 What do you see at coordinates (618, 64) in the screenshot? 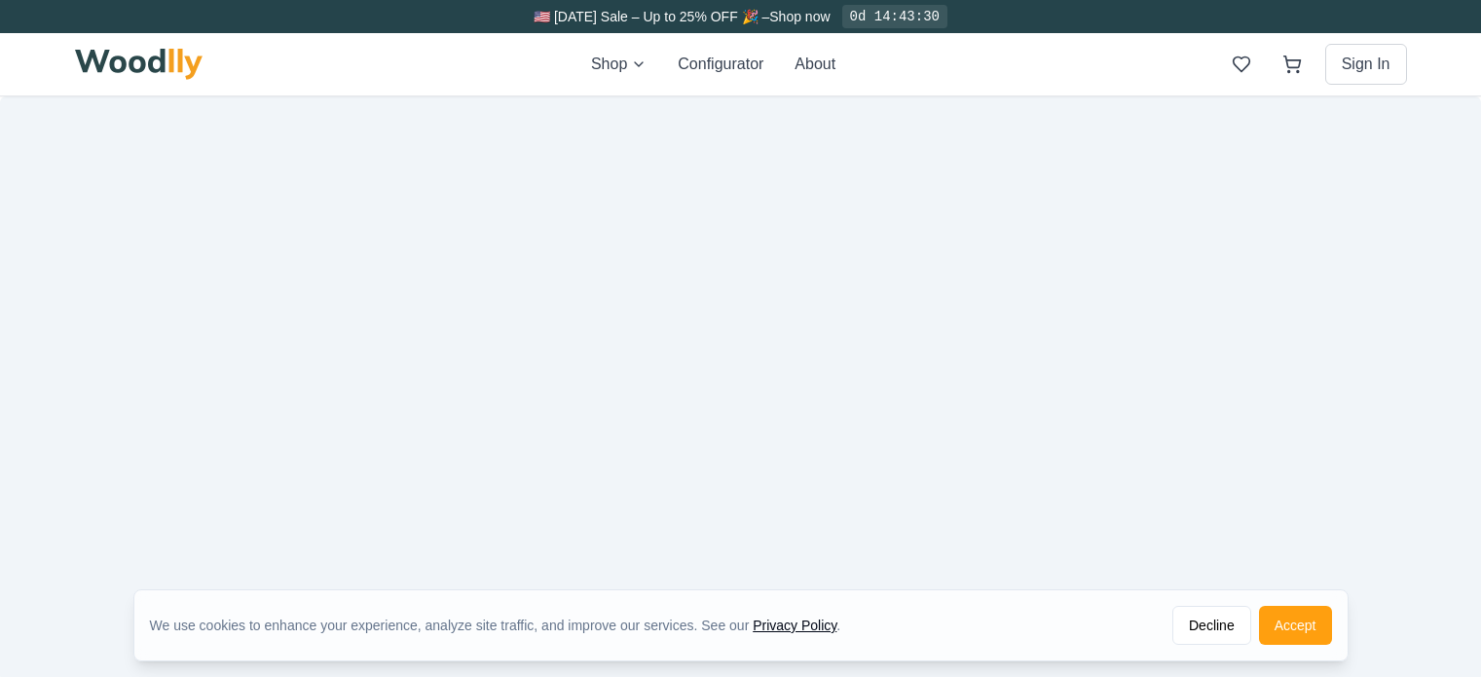
I see `button: Shop` at bounding box center [618, 64].